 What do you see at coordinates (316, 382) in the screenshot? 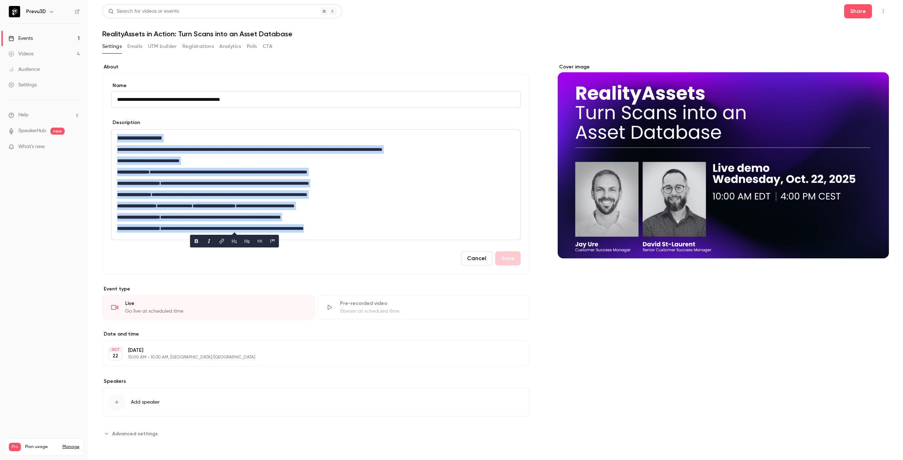
I see `label: Speakers` at bounding box center [316, 382].